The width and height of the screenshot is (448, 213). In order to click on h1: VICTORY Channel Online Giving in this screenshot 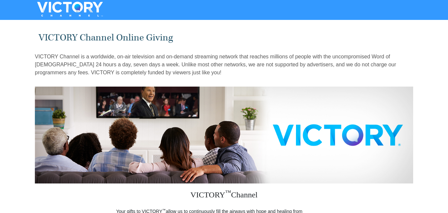, I will do `click(224, 37)`.